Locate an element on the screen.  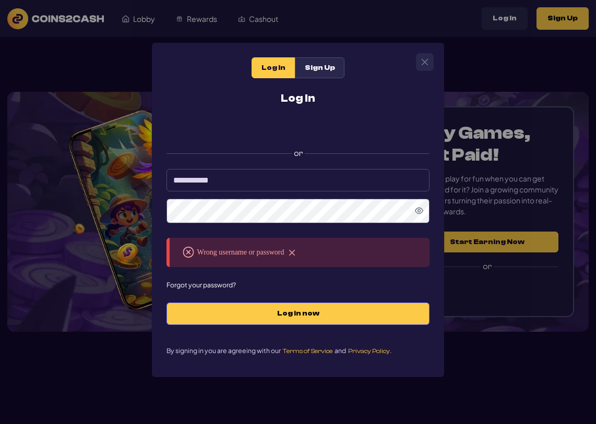
img: errorbtnicon is located at coordinates (292, 253).